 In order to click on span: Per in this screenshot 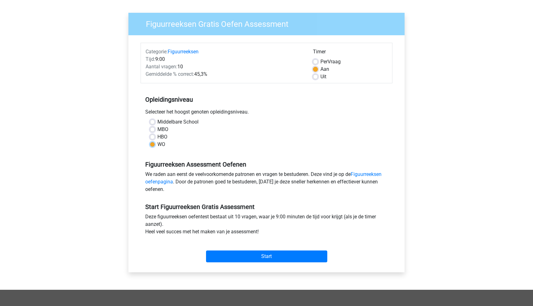, I will do `click(324, 61)`.